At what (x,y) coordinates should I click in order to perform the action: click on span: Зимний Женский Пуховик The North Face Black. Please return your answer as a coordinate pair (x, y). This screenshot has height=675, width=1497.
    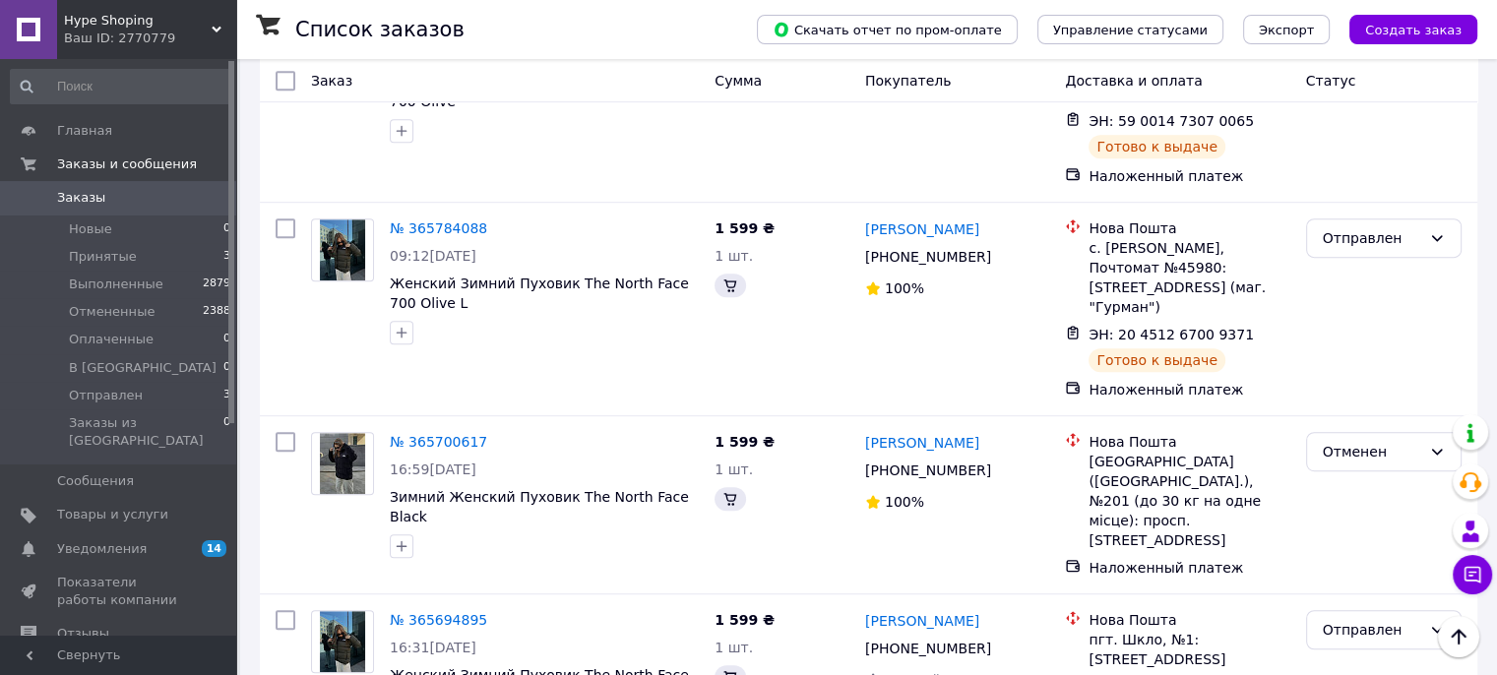
    Looking at the image, I should click on (539, 507).